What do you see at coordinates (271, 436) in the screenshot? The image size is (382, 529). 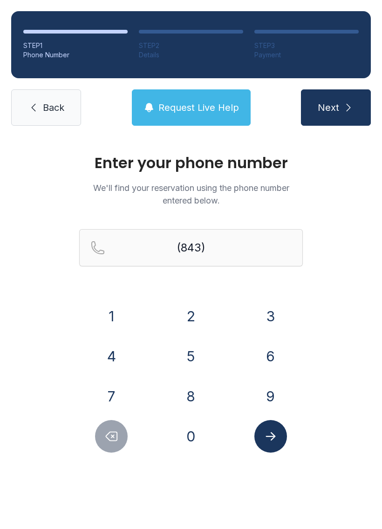 I see `button: Submit lookup form` at bounding box center [271, 436].